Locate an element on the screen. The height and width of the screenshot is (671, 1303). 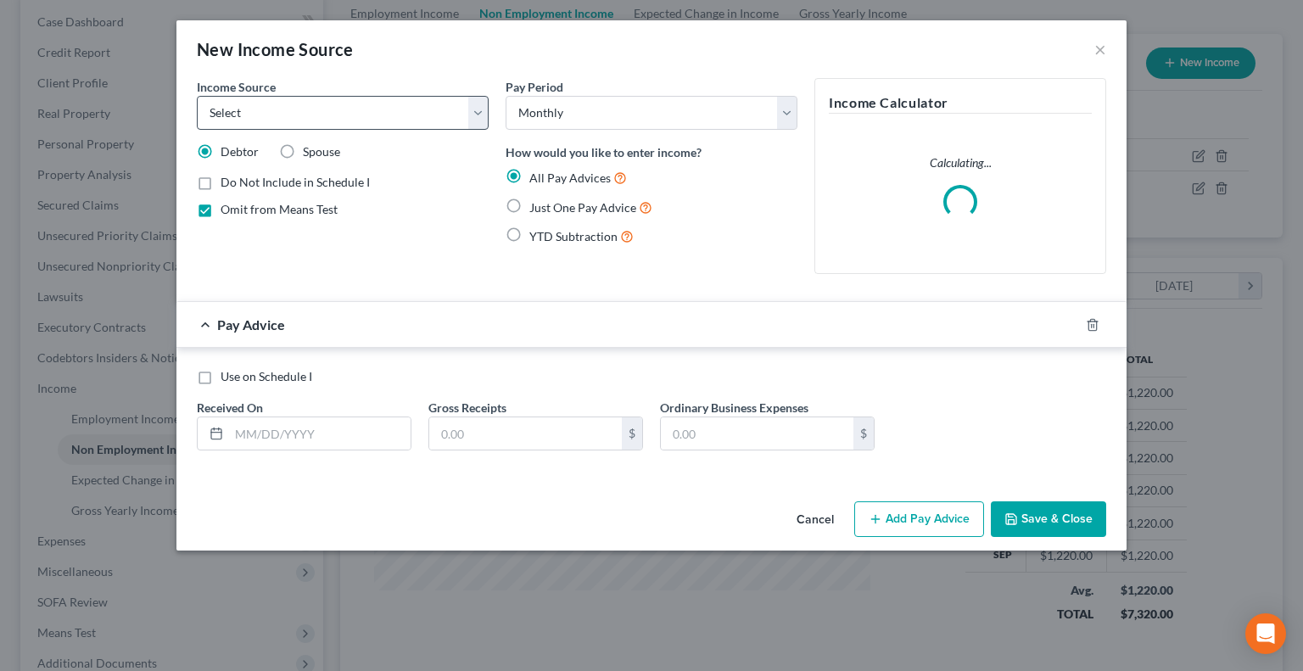
span: Omit from Means Test is located at coordinates (279, 209).